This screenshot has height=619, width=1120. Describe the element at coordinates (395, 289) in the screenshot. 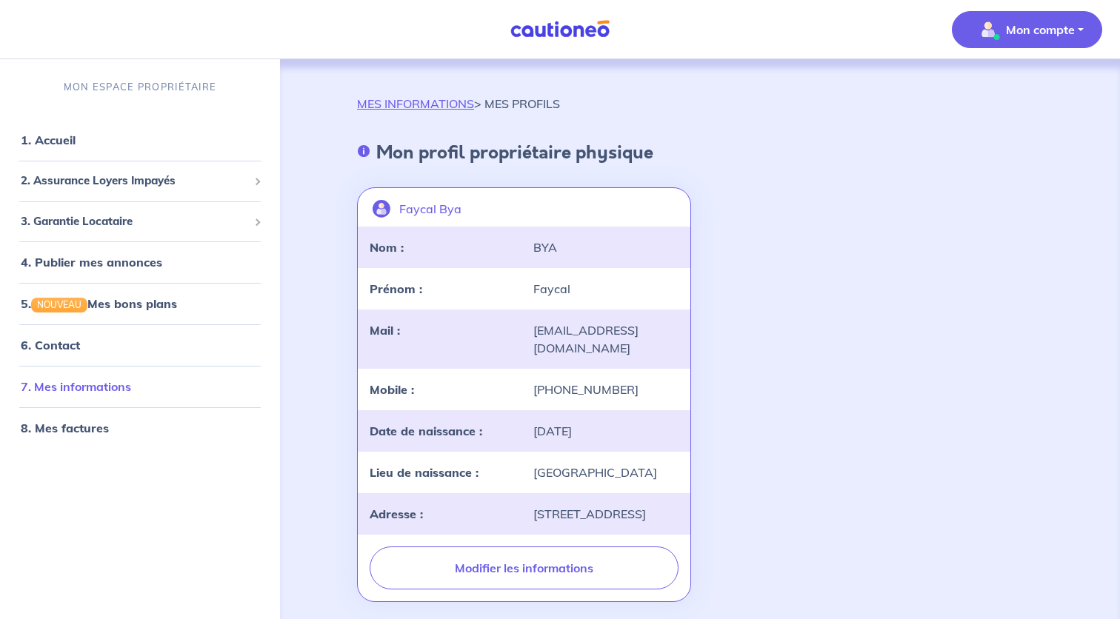

I see `strong: Prénom :` at that location.